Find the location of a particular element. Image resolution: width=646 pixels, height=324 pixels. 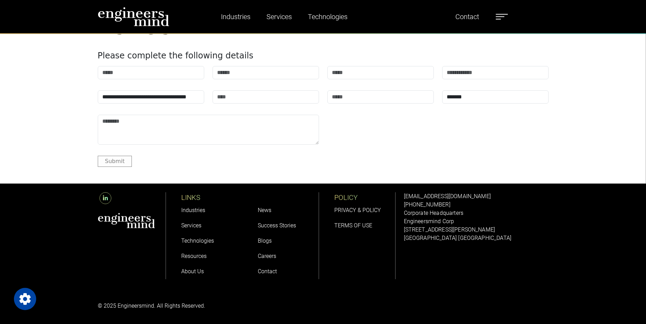

a: Resources is located at coordinates (194, 256).